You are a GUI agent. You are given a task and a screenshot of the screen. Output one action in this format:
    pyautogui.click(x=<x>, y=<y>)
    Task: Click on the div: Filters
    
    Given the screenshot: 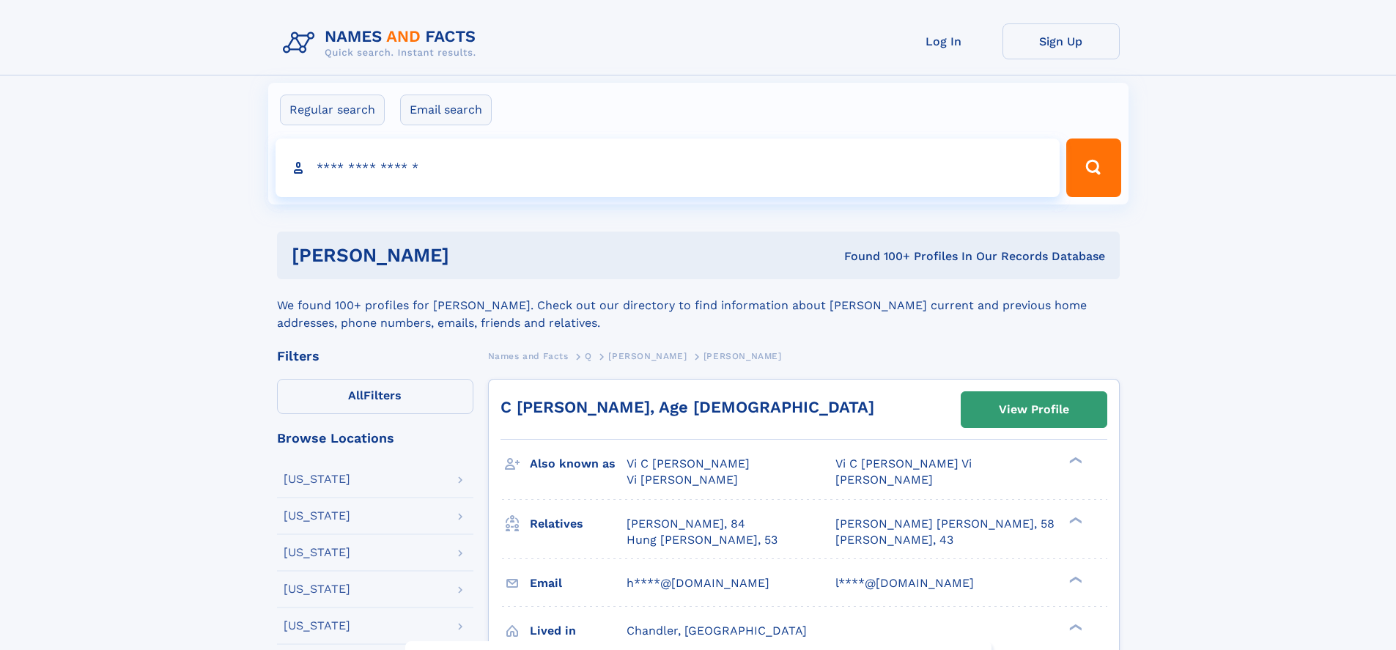 What is the action you would take?
    pyautogui.click(x=375, y=356)
    